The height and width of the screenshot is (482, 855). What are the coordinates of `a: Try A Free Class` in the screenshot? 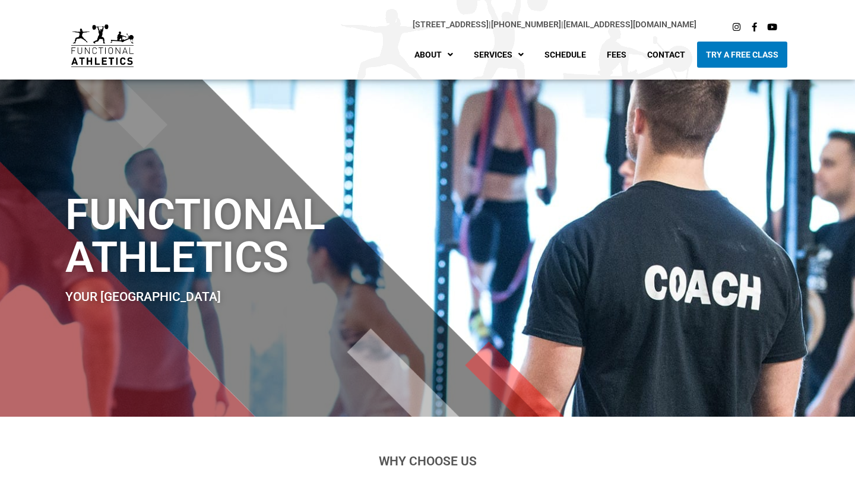 It's located at (742, 55).